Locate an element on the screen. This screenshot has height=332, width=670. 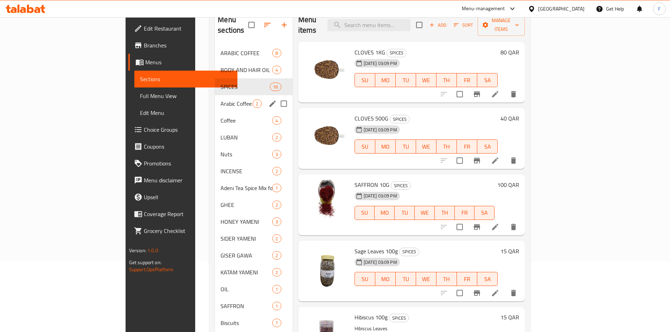
button: SA is located at coordinates (487, 147).